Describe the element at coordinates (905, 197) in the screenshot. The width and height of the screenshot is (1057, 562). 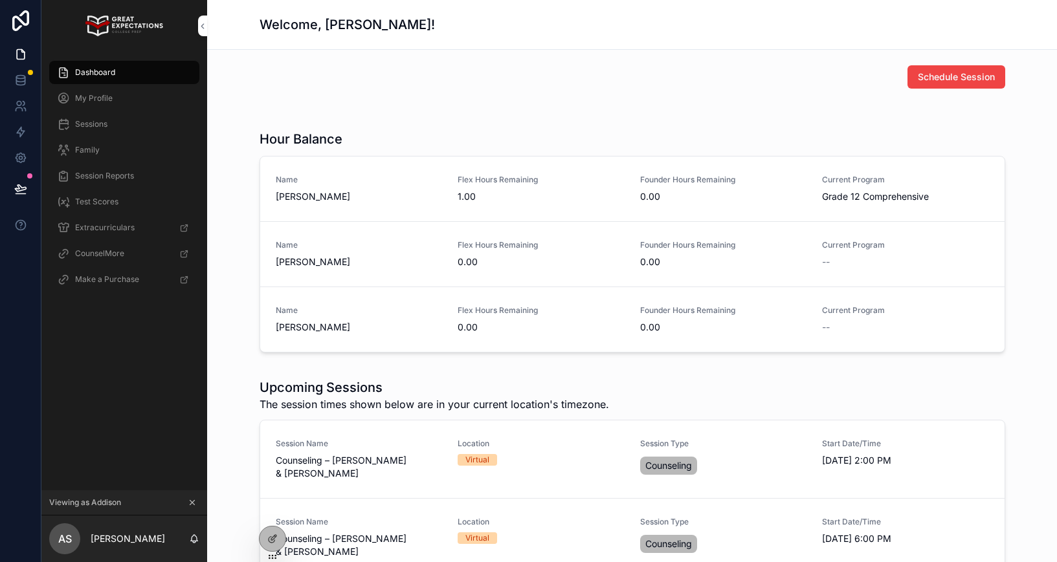
I see `span: Grade 12 Comprehensive` at that location.